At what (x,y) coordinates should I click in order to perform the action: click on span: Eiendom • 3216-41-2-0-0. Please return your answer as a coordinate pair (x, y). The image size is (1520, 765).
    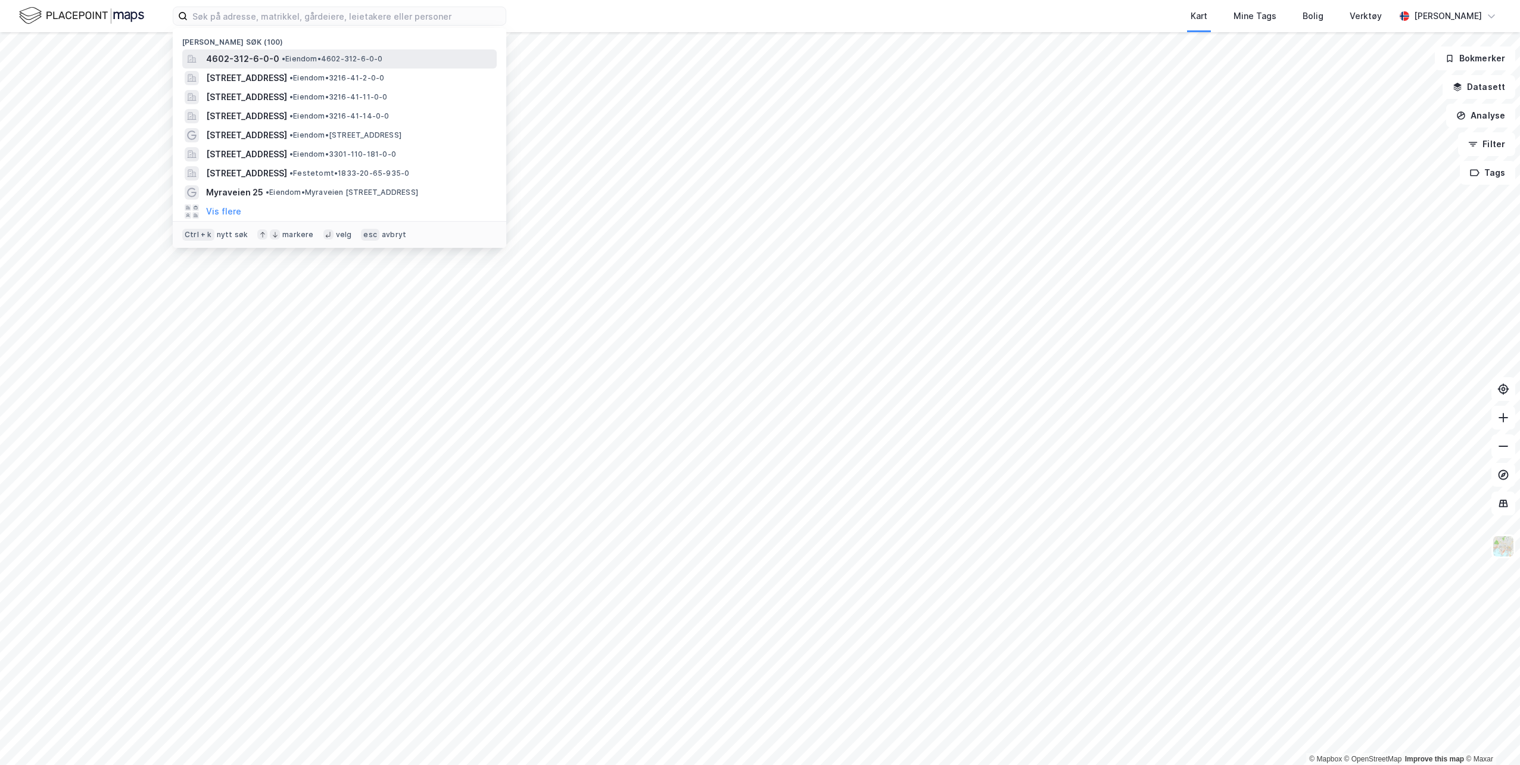
    Looking at the image, I should click on (336, 78).